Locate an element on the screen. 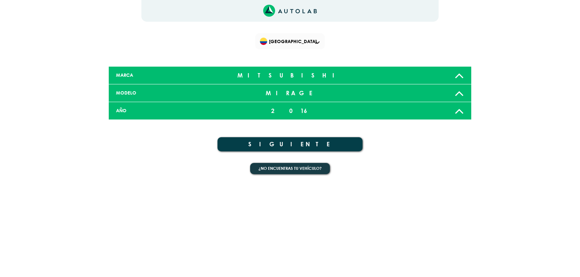 The height and width of the screenshot is (277, 580). button: ¿No encuentras tu vehículo? is located at coordinates (290, 169).